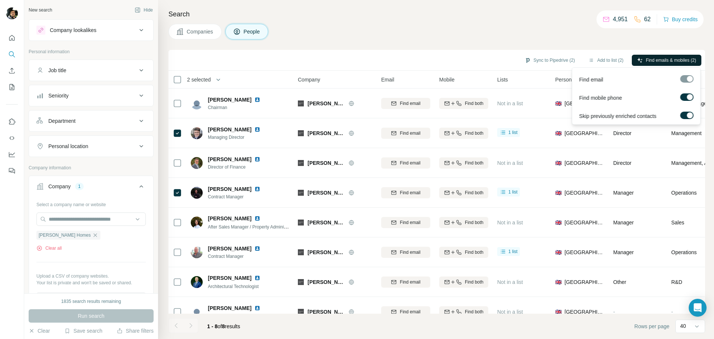  I want to click on span: Skip previously enriched contacts, so click(617, 116).